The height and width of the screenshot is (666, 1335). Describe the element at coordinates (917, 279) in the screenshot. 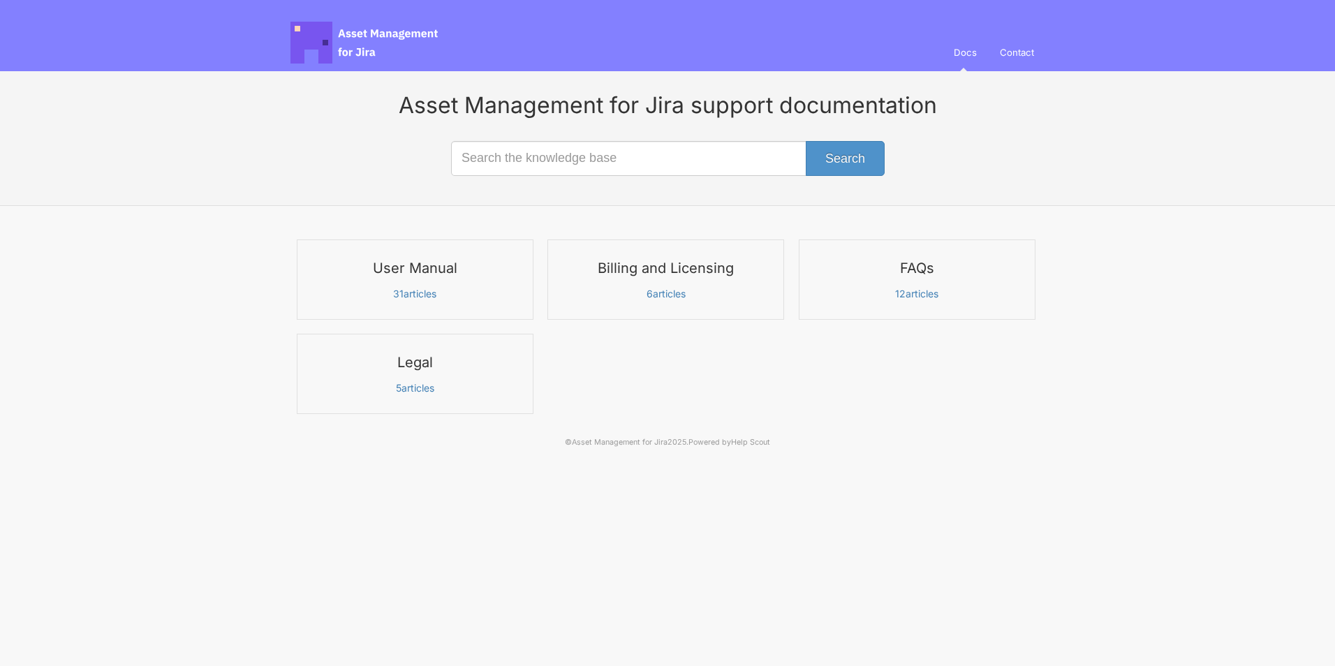

I see `a: FAQs 12articles` at that location.